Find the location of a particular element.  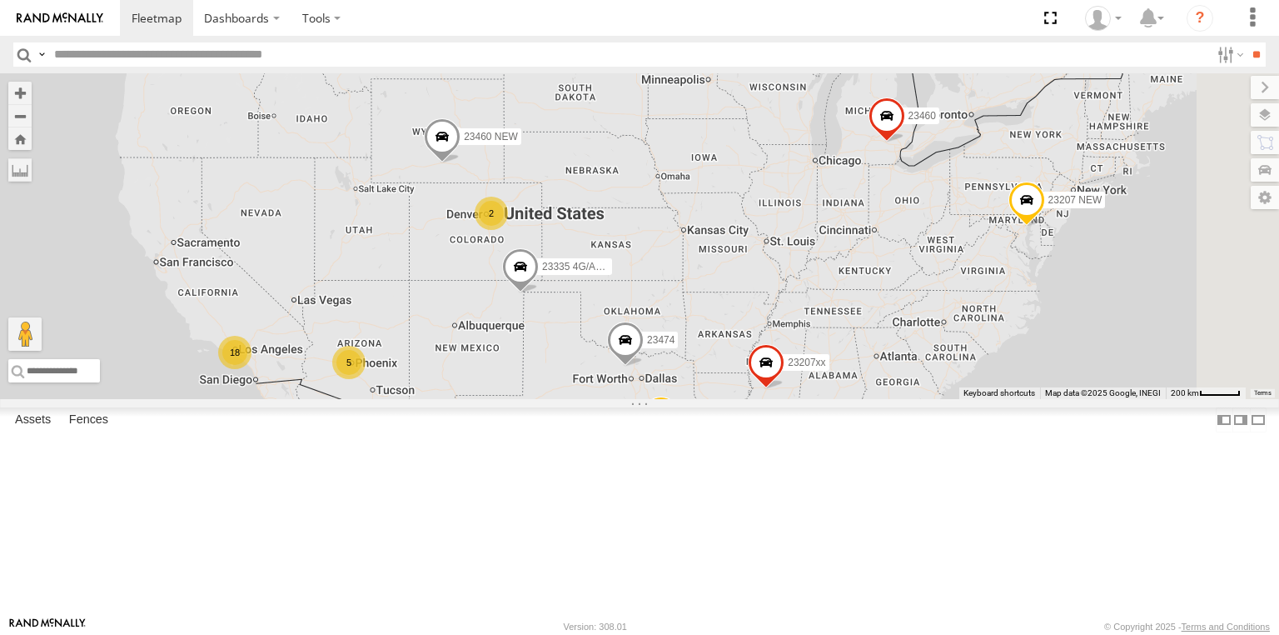

button: Zoom in is located at coordinates (20, 92).